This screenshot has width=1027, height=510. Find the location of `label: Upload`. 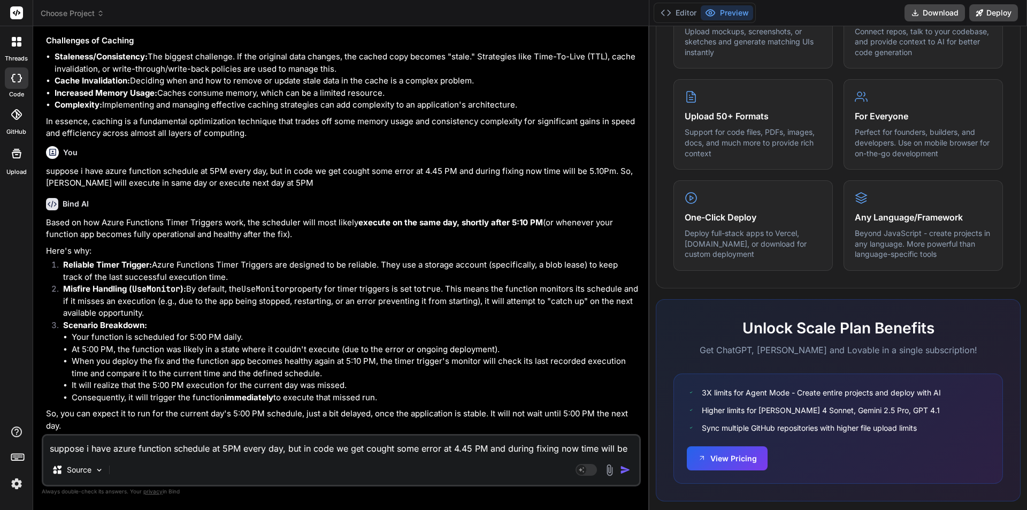

label: Upload is located at coordinates (17, 172).